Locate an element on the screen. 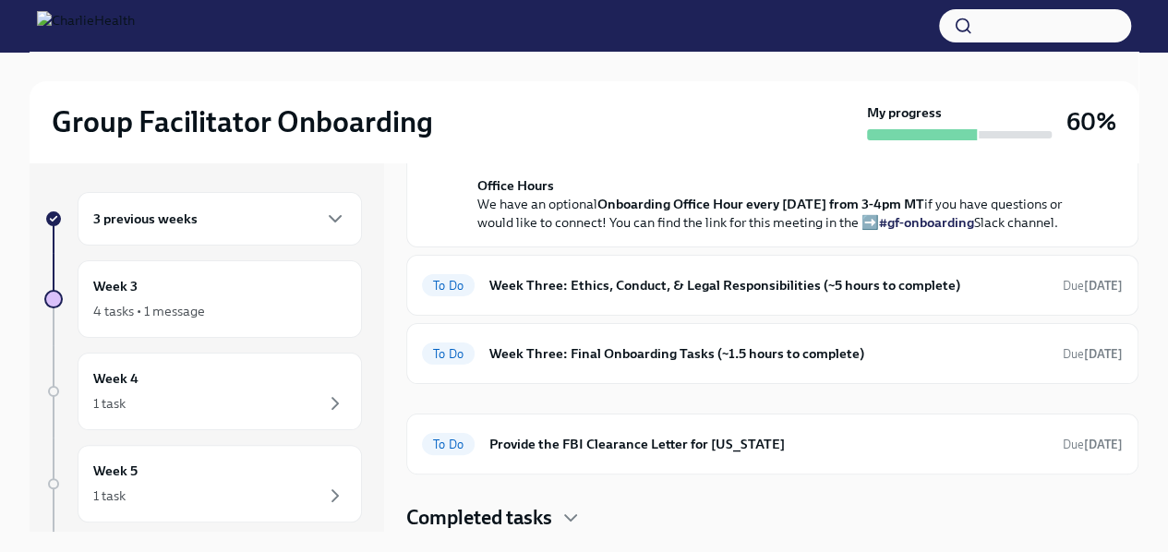 The width and height of the screenshot is (1168, 552). h4: Completed tasks is located at coordinates (479, 518).